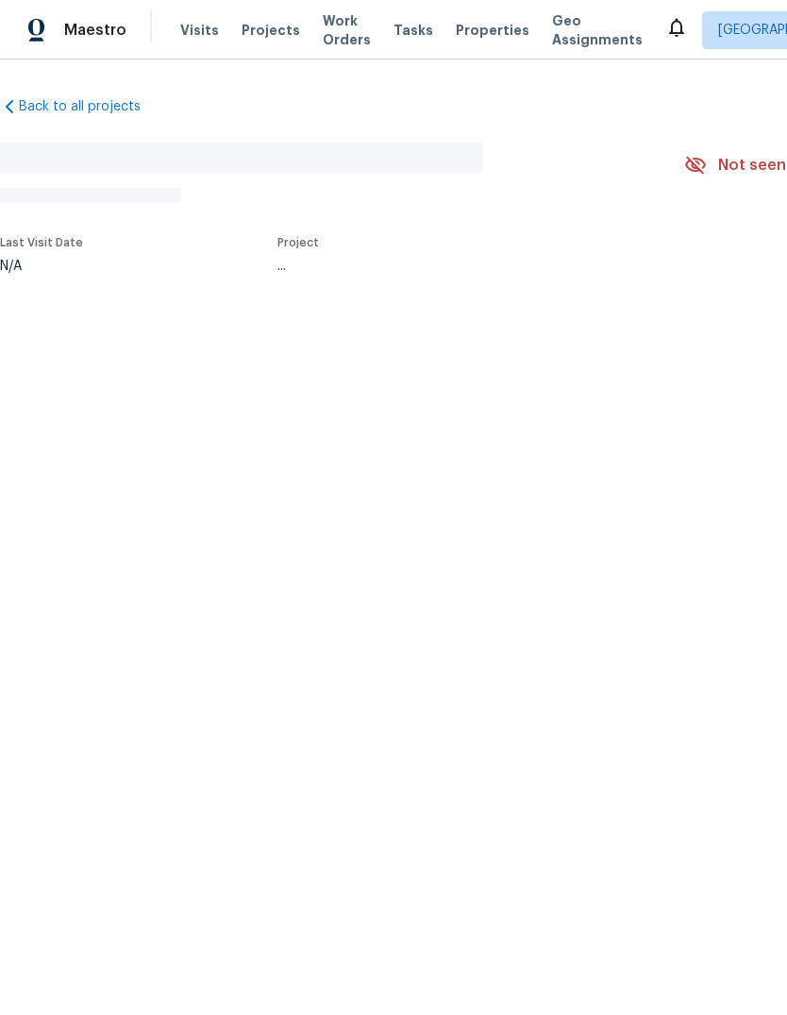 The height and width of the screenshot is (1015, 787). Describe the element at coordinates (493, 30) in the screenshot. I see `span: Properties` at that location.